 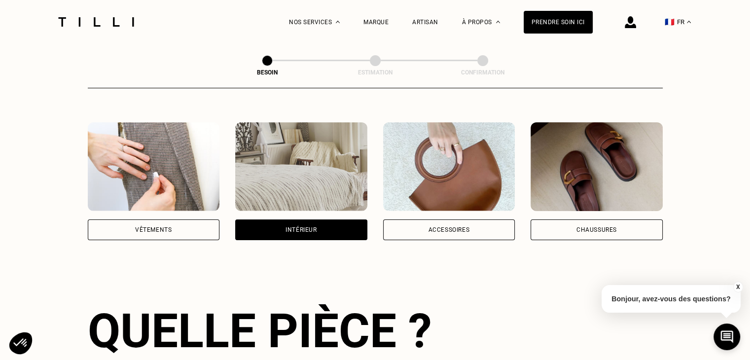 I want to click on a: Prendre soin ici, so click(x=558, y=22).